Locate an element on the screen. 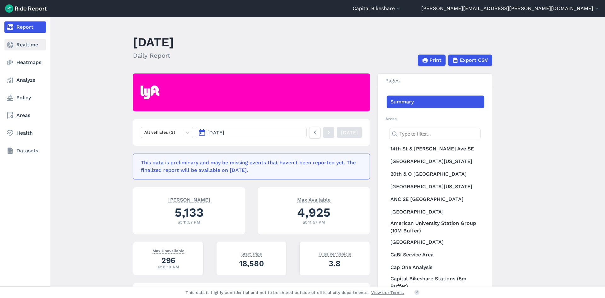 Image resolution: width=605 pixels, height=298 pixels. a: Heatmaps is located at coordinates (25, 62).